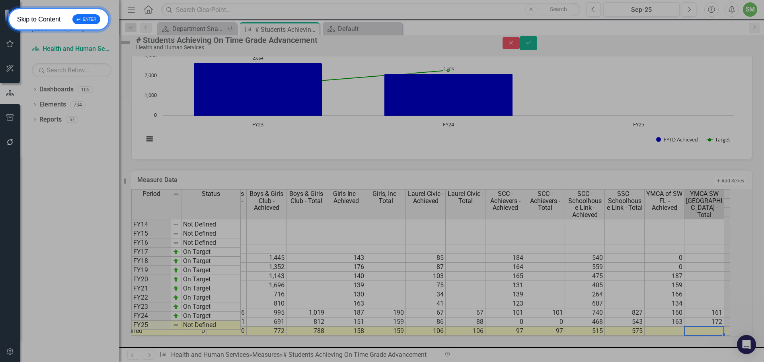  I want to click on img: ClearPoint Strategy, so click(11, 16).